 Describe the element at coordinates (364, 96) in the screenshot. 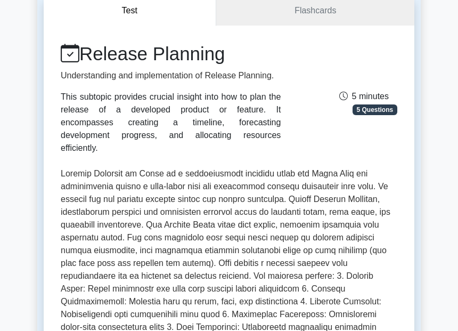

I see `span: 5 minutes` at that location.